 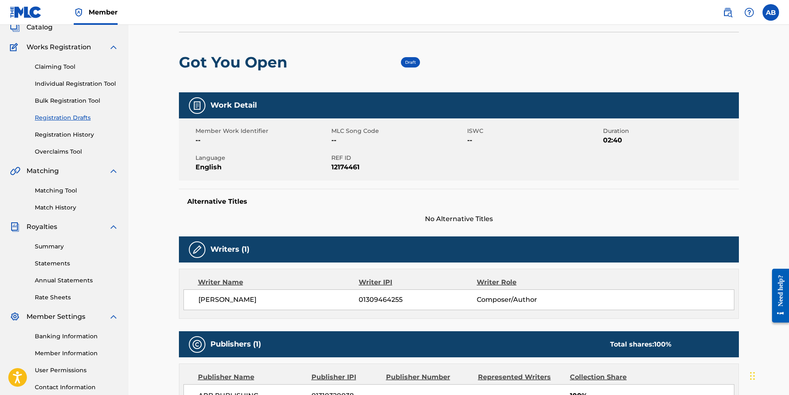 What do you see at coordinates (398, 131) in the screenshot?
I see `span: MLC Song Code` at bounding box center [398, 131].